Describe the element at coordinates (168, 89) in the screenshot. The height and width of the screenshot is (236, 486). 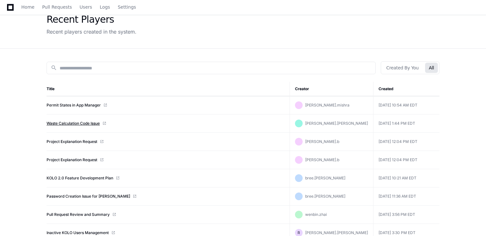
I see `th: Title` at that location.